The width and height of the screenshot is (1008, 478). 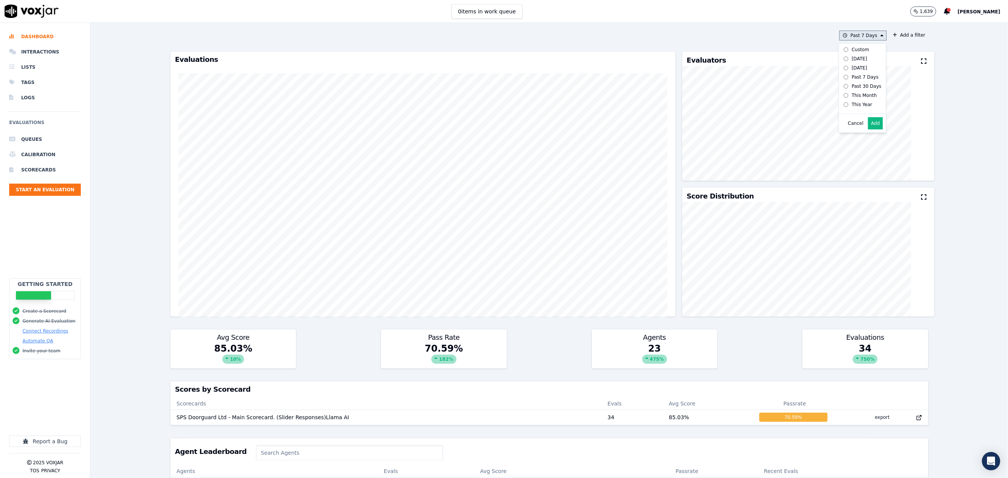 What do you see at coordinates (487, 11) in the screenshot?
I see `button: 0items in work queue` at bounding box center [487, 11].